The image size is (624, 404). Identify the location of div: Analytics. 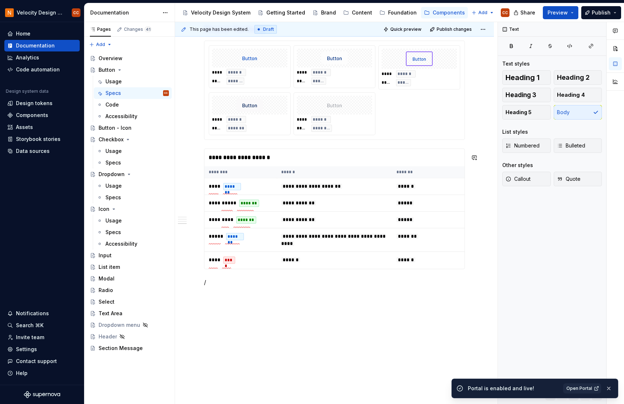
(28, 58).